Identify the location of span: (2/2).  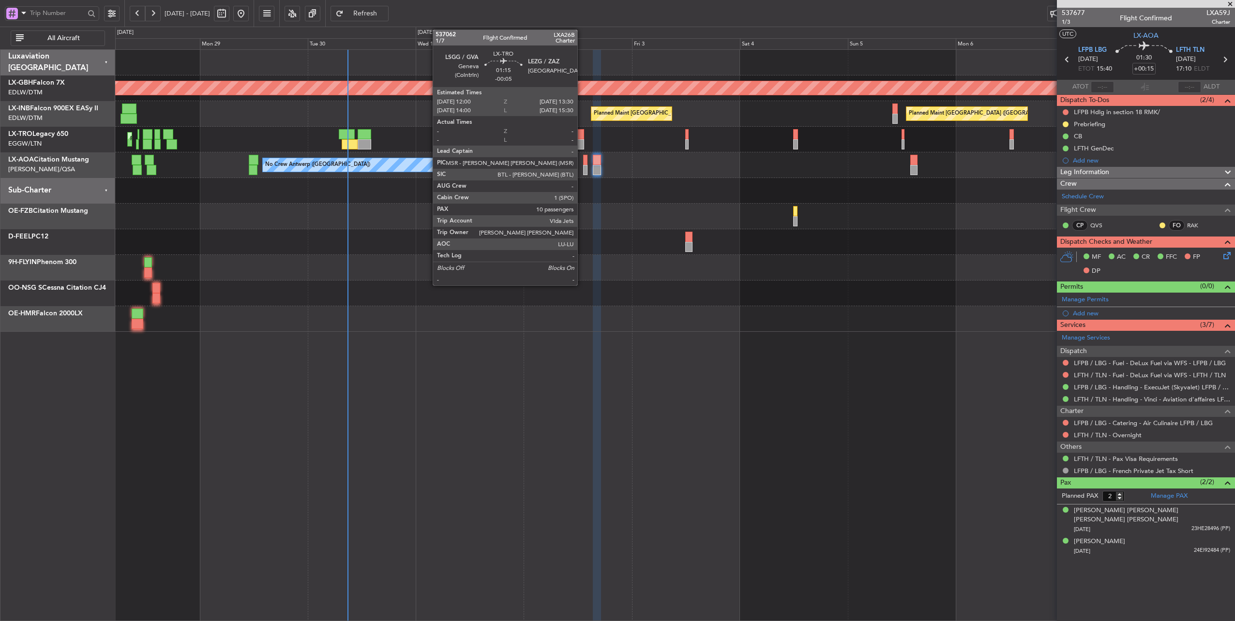
(1207, 482).